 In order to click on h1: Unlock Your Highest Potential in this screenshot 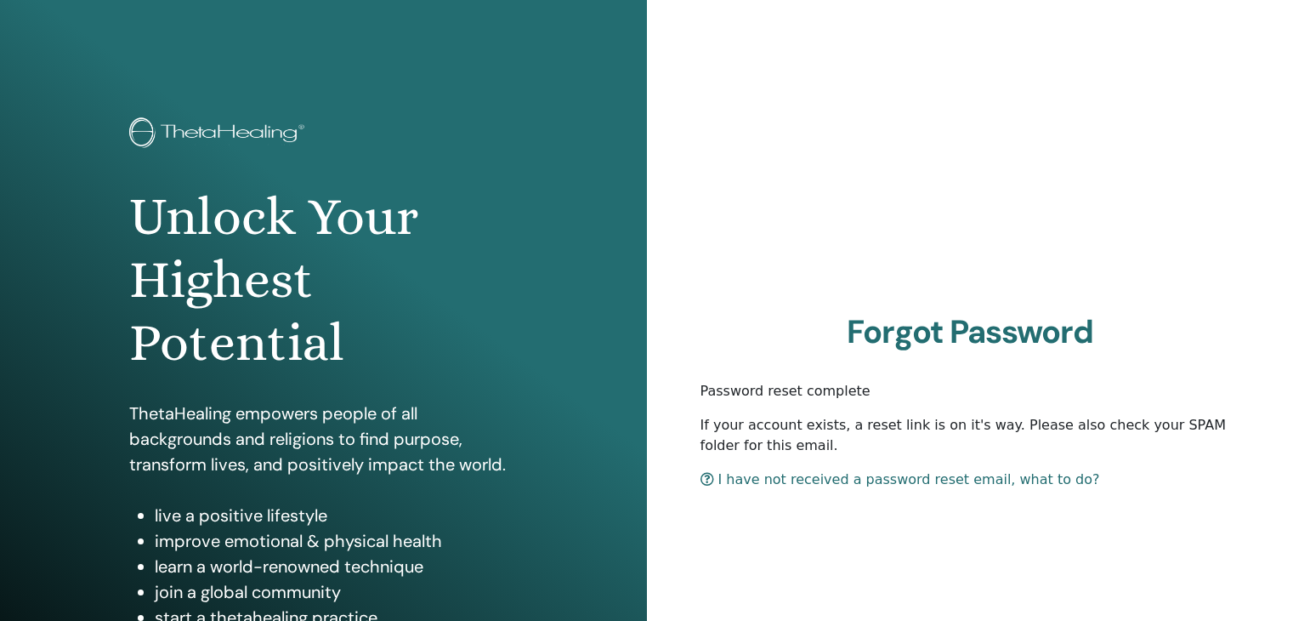, I will do `click(323, 280)`.